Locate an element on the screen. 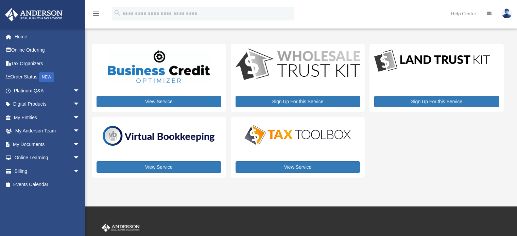  a: menu is located at coordinates (96, 15).